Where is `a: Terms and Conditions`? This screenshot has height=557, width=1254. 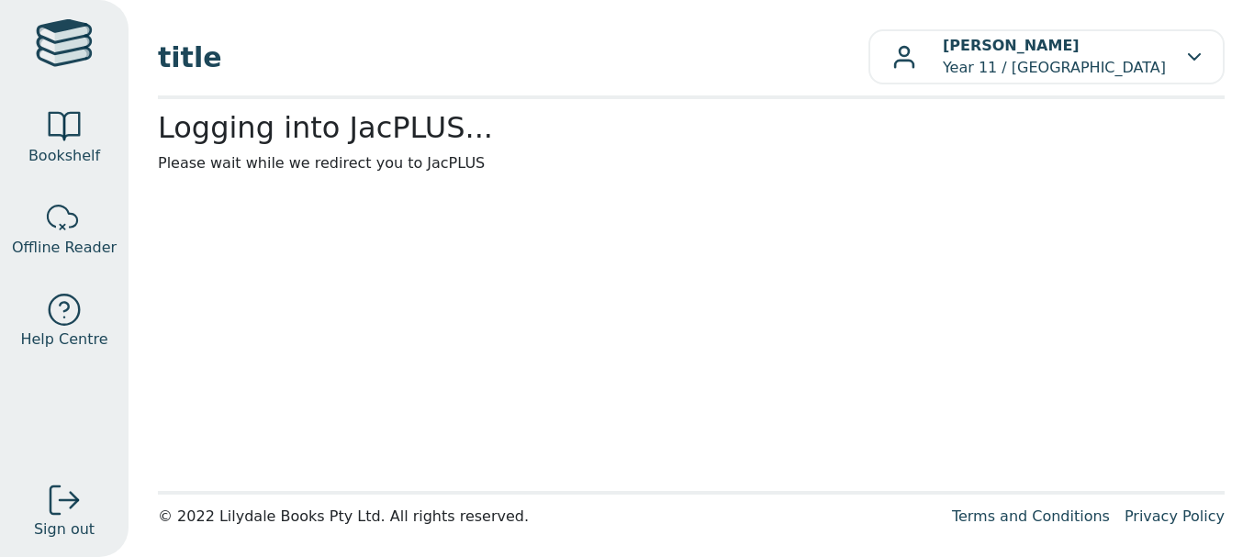
a: Terms and Conditions is located at coordinates (1031, 516).